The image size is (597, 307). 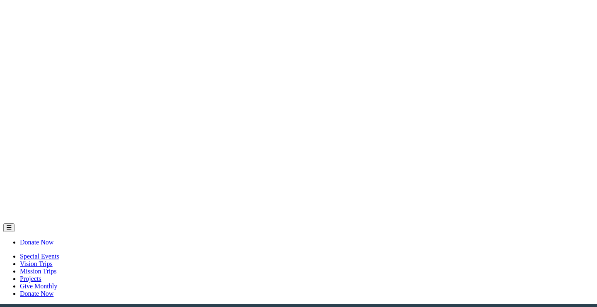 I want to click on a: Vision Trips, so click(x=36, y=264).